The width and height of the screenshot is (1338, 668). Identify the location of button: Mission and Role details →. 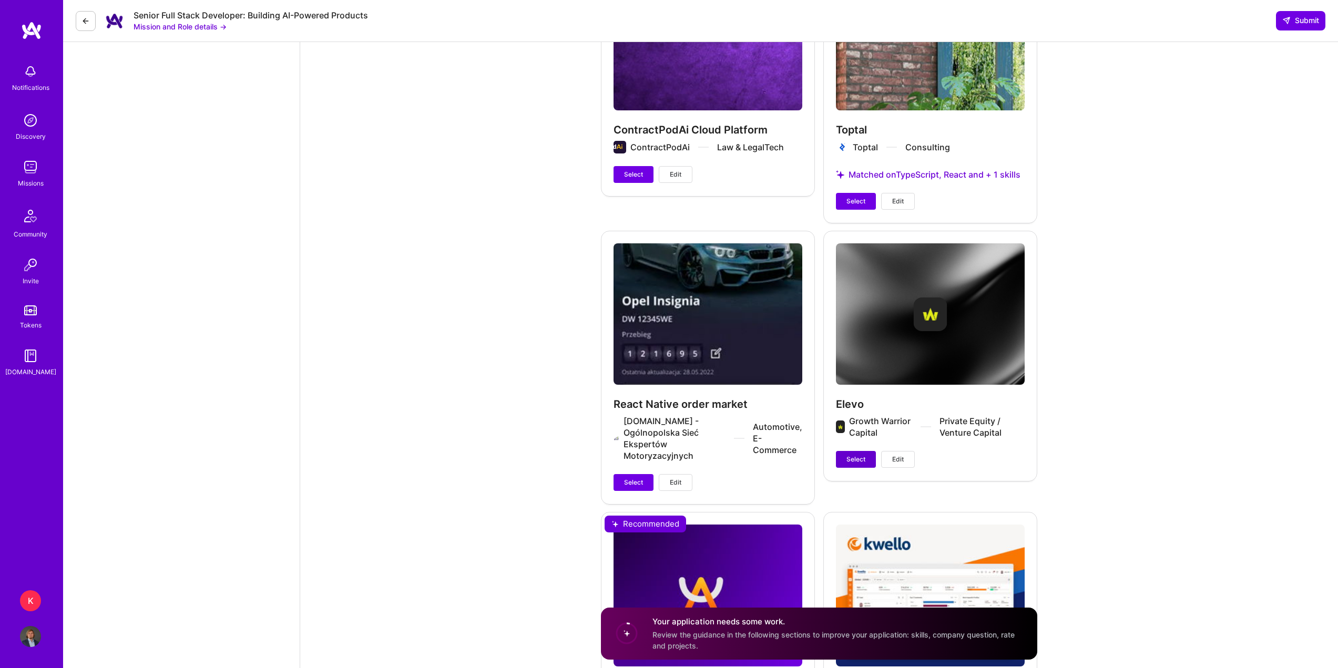
(180, 26).